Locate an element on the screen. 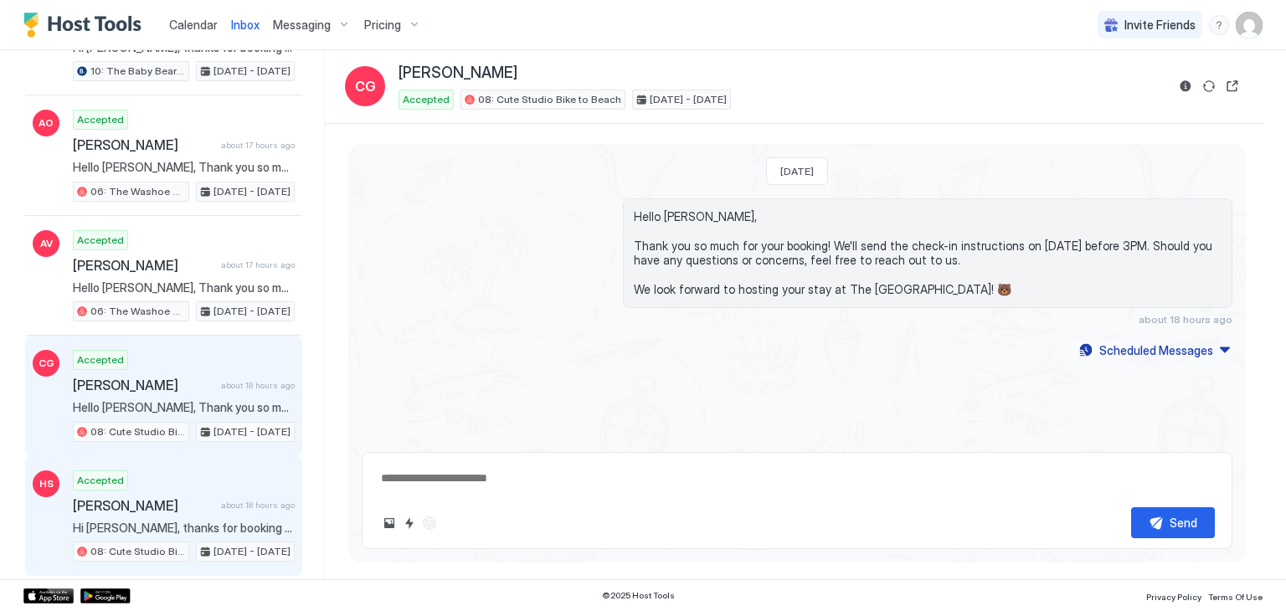 The width and height of the screenshot is (1286, 611). button: Sync reservation is located at coordinates (1209, 86).